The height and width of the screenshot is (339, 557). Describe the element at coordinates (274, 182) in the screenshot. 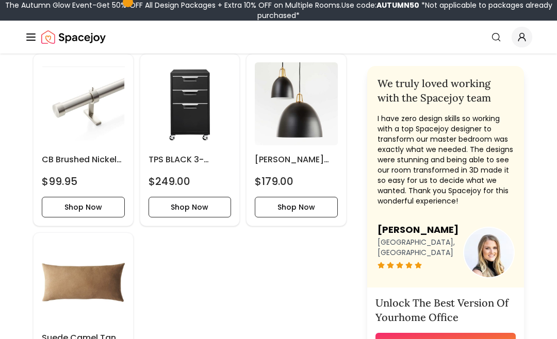

I see `h4: $179.00` at that location.